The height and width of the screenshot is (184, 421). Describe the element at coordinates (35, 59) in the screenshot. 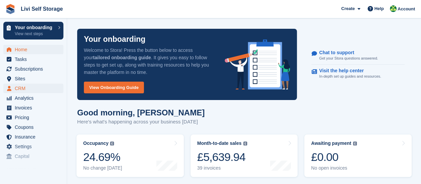

I see `span: Tasks` at that location.